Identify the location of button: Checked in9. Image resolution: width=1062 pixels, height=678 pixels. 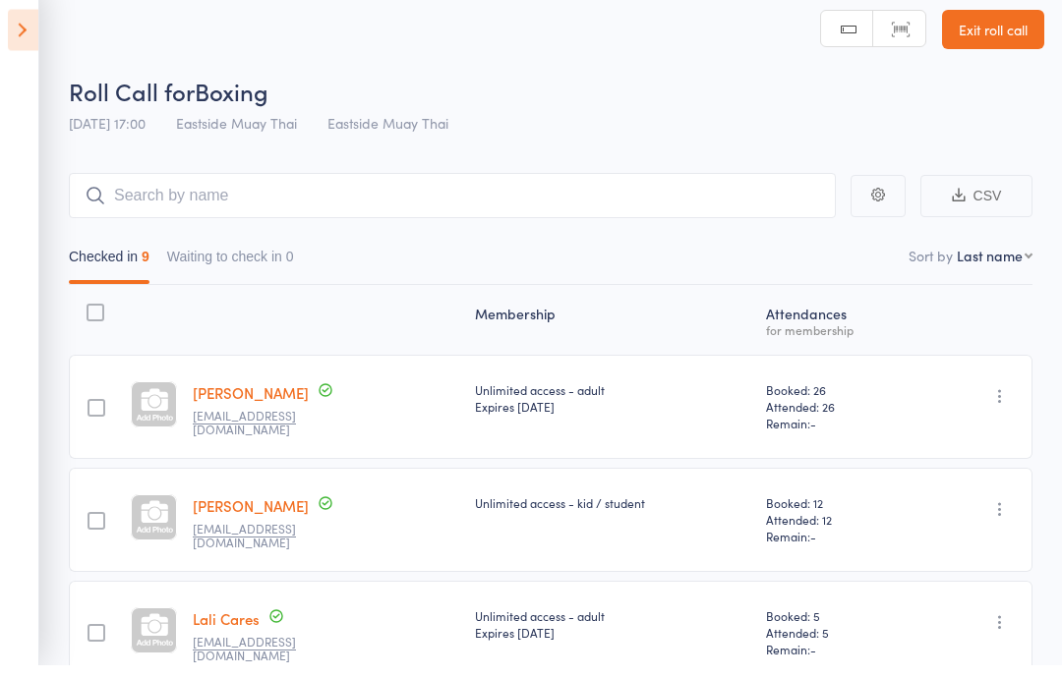
(109, 275).